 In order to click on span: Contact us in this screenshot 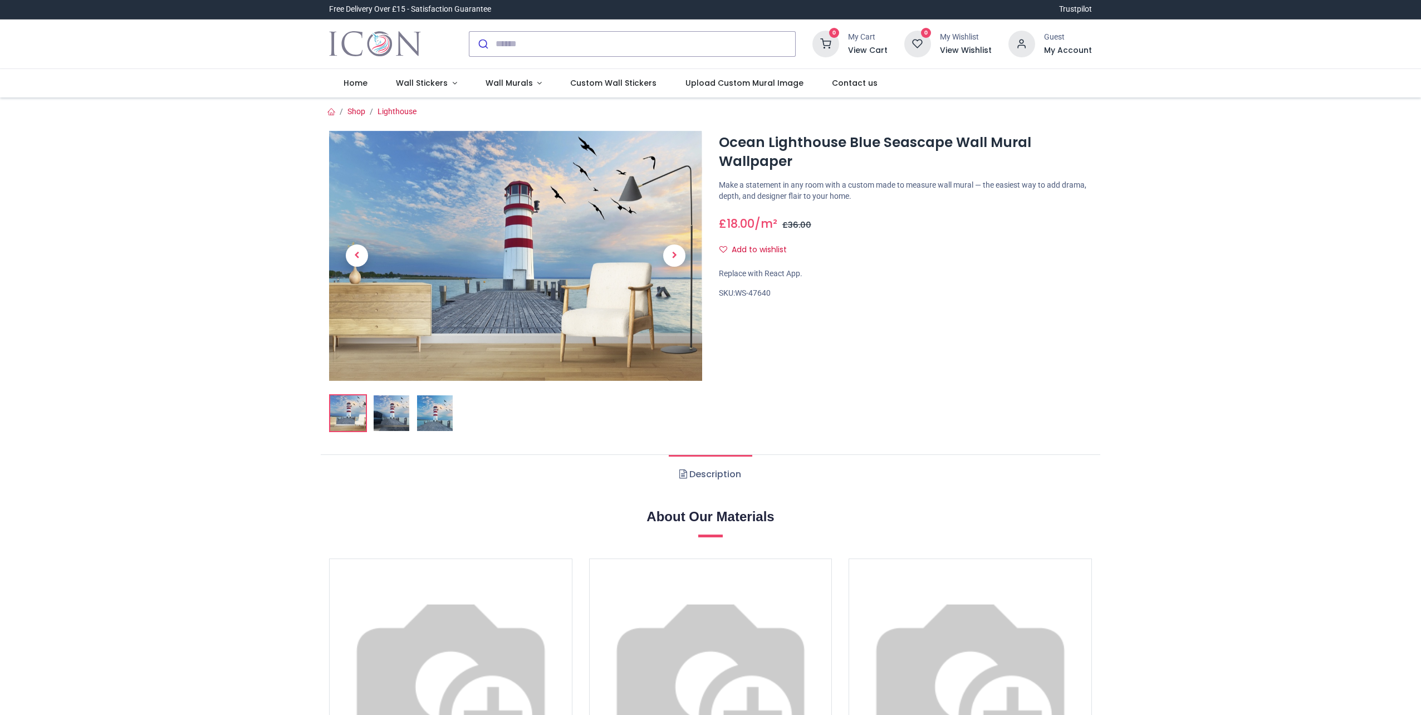, I will do `click(854, 83)`.